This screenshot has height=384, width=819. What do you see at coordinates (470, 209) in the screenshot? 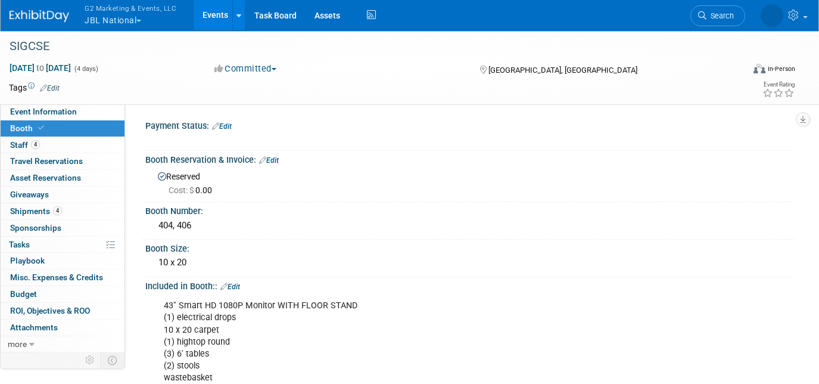
I see `div: Booth Number:` at bounding box center [470, 209].